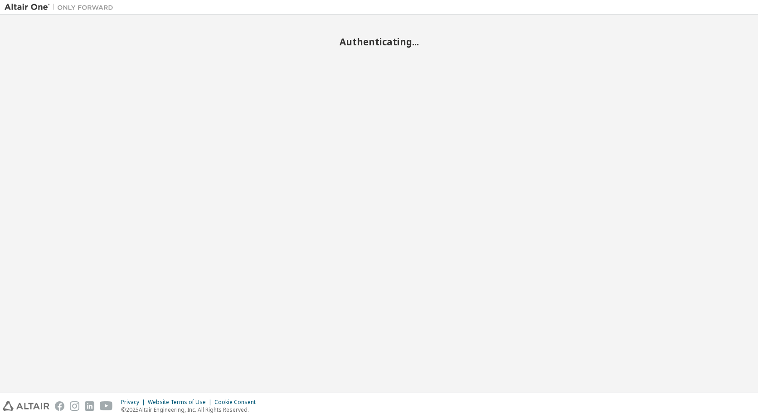 This screenshot has height=419, width=758. What do you see at coordinates (106, 406) in the screenshot?
I see `img: youtube.svg` at bounding box center [106, 406].